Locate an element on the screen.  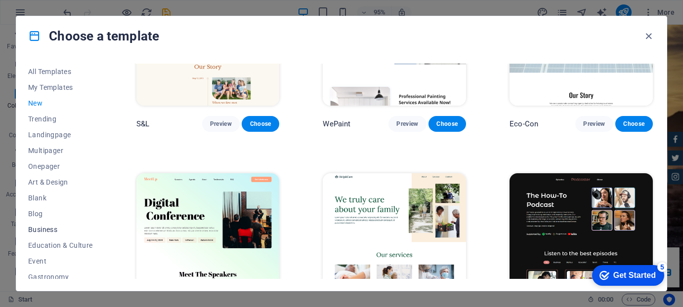
button: My Templates is located at coordinates (60, 87).